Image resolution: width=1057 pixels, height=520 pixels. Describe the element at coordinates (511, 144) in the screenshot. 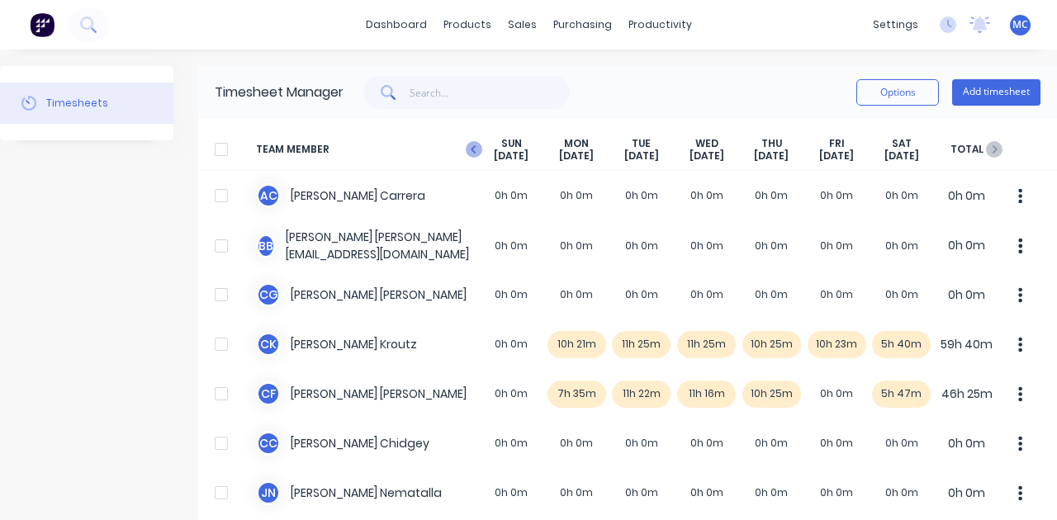

I see `span: SUN` at that location.